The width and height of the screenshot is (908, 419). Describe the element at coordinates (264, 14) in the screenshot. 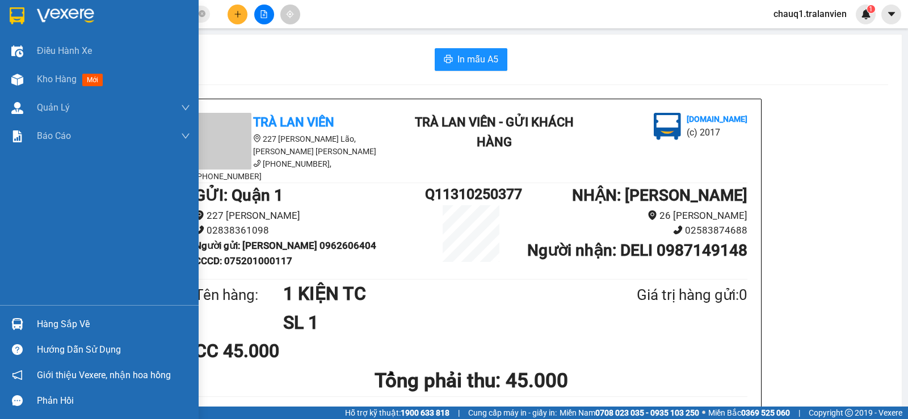

I see `span: file-add` at that location.